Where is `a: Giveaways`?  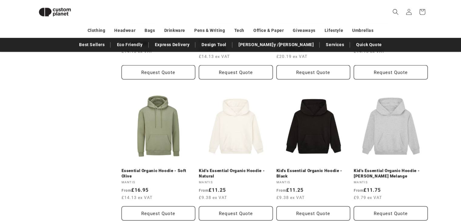 a: Giveaways is located at coordinates (304, 30).